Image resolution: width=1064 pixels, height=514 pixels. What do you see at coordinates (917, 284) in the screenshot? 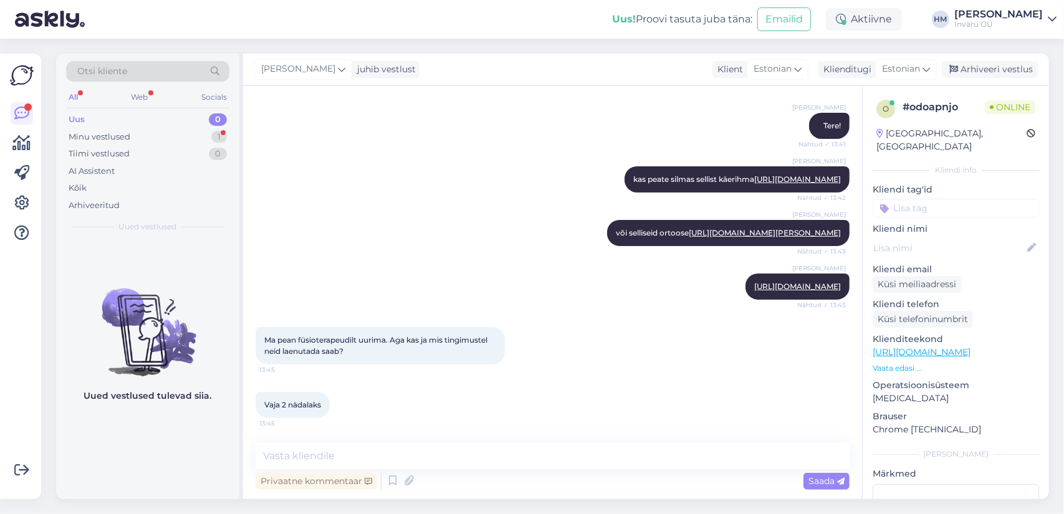
I see `div: Küsi meiliaadressi` at bounding box center [917, 284].